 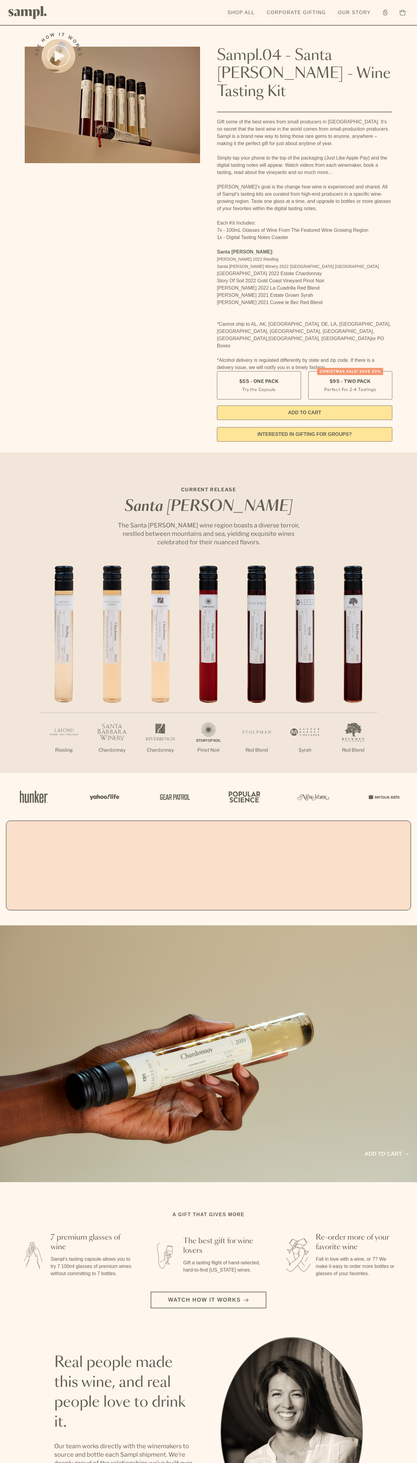 What do you see at coordinates (208, 1214) in the screenshot?
I see `h2: A gift that gives more` at bounding box center [208, 1214].